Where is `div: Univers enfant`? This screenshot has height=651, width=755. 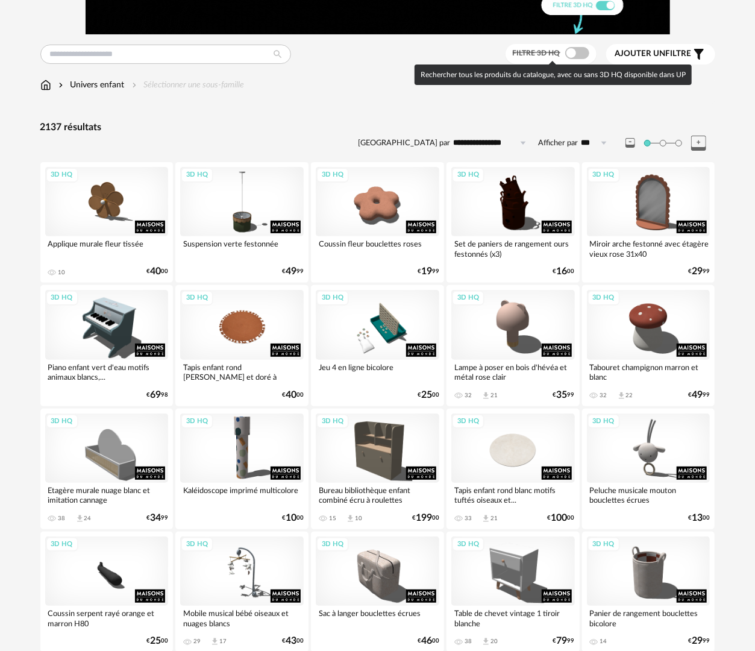 div: Univers enfant is located at coordinates (90, 85).